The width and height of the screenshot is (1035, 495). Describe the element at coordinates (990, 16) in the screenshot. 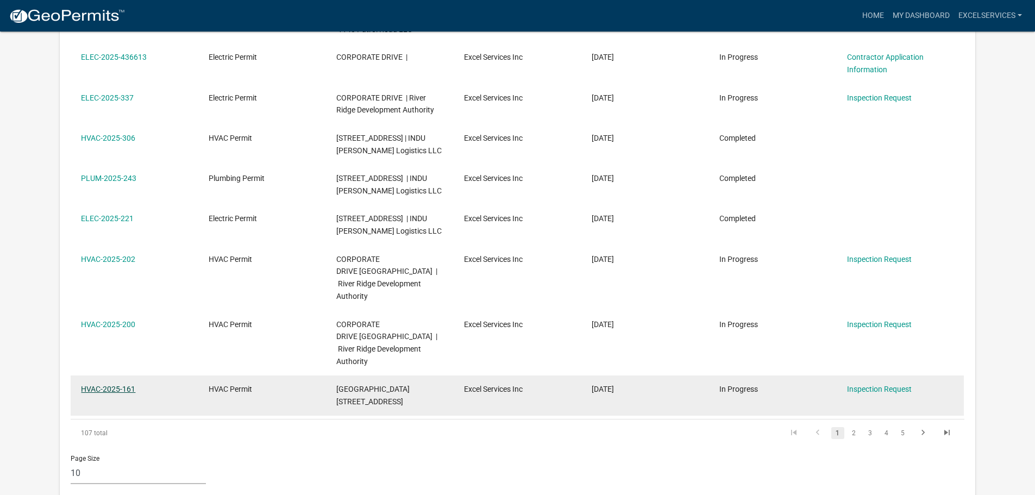

I see `a: excelservices` at that location.